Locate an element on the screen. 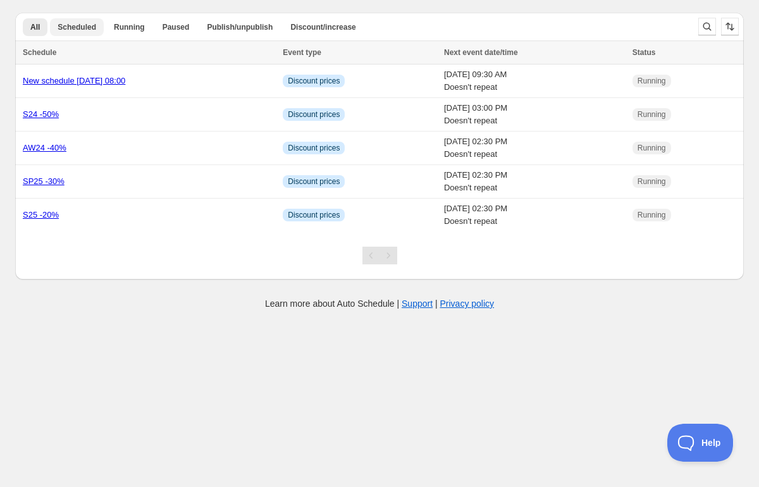 The image size is (759, 487). nav: Pagination is located at coordinates (380, 256).